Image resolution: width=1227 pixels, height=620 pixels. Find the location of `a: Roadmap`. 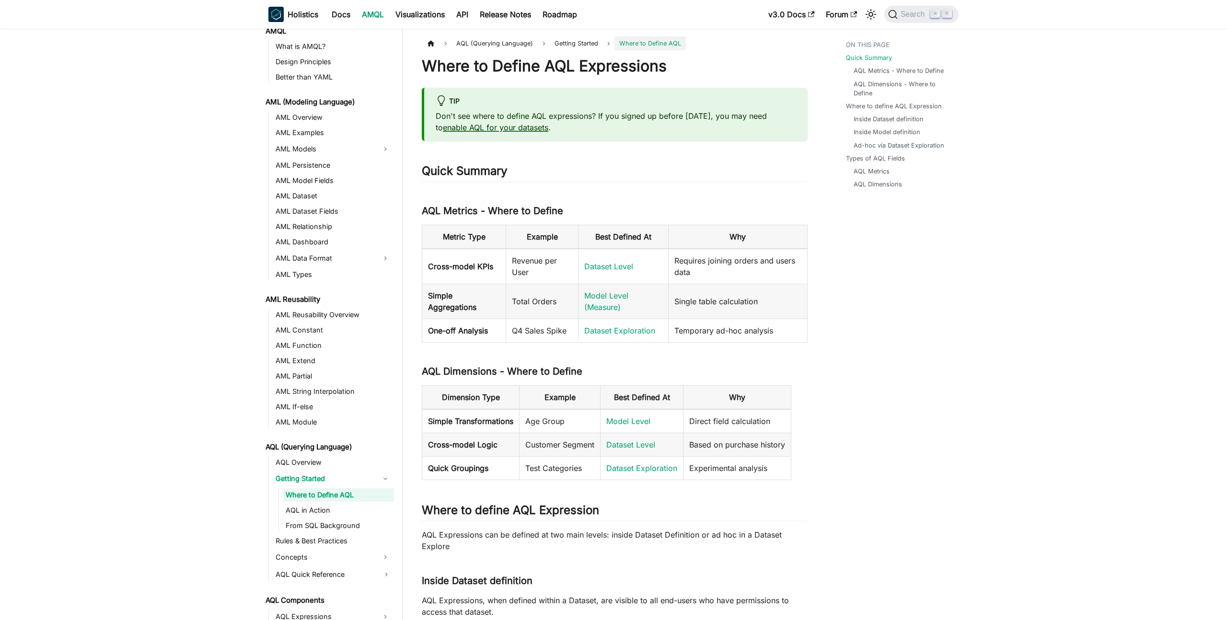

a: Roadmap is located at coordinates (560, 14).